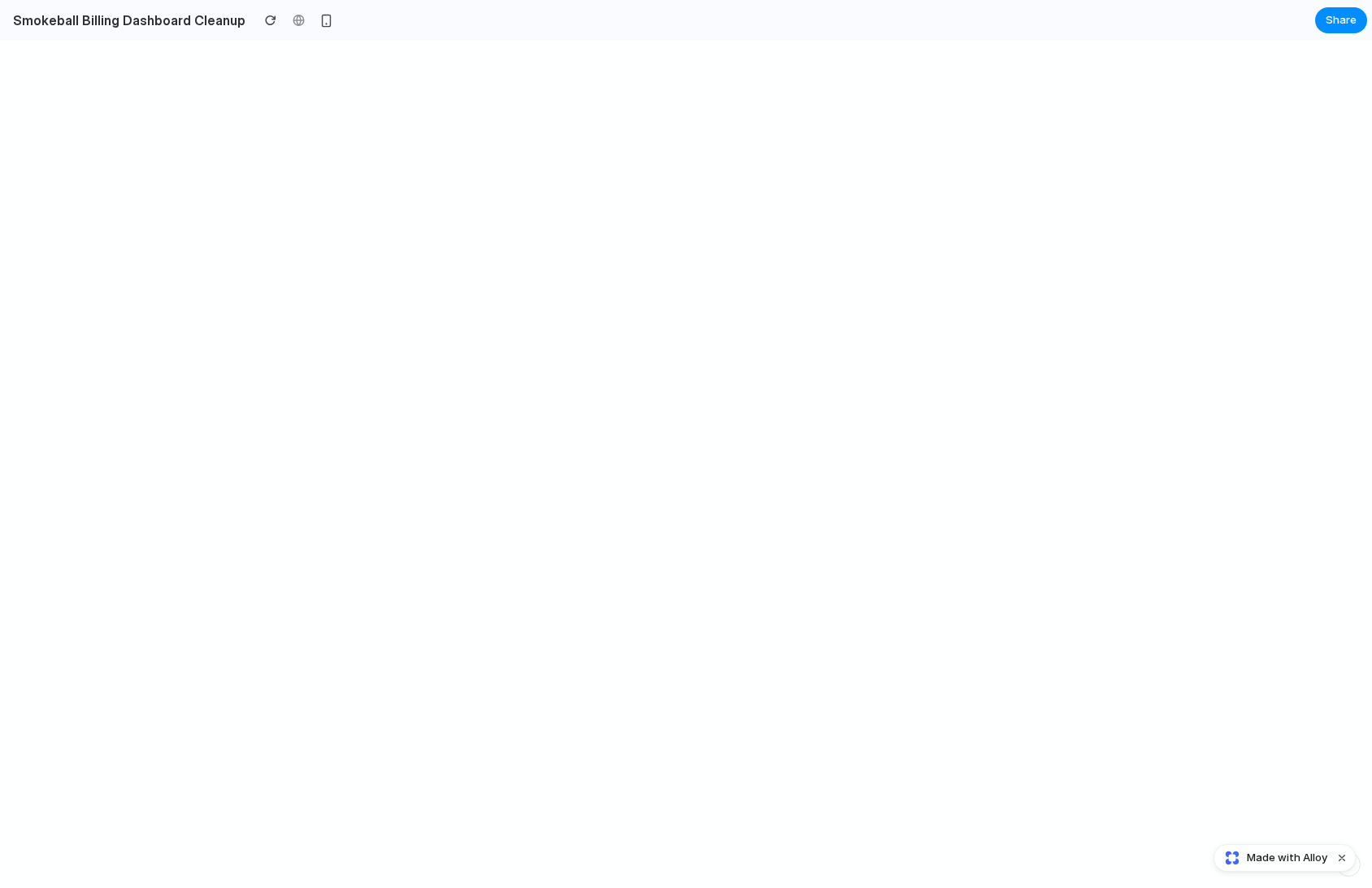 The width and height of the screenshot is (1372, 888). Describe the element at coordinates (1271, 858) in the screenshot. I see `a: Made with Alloy` at that location.